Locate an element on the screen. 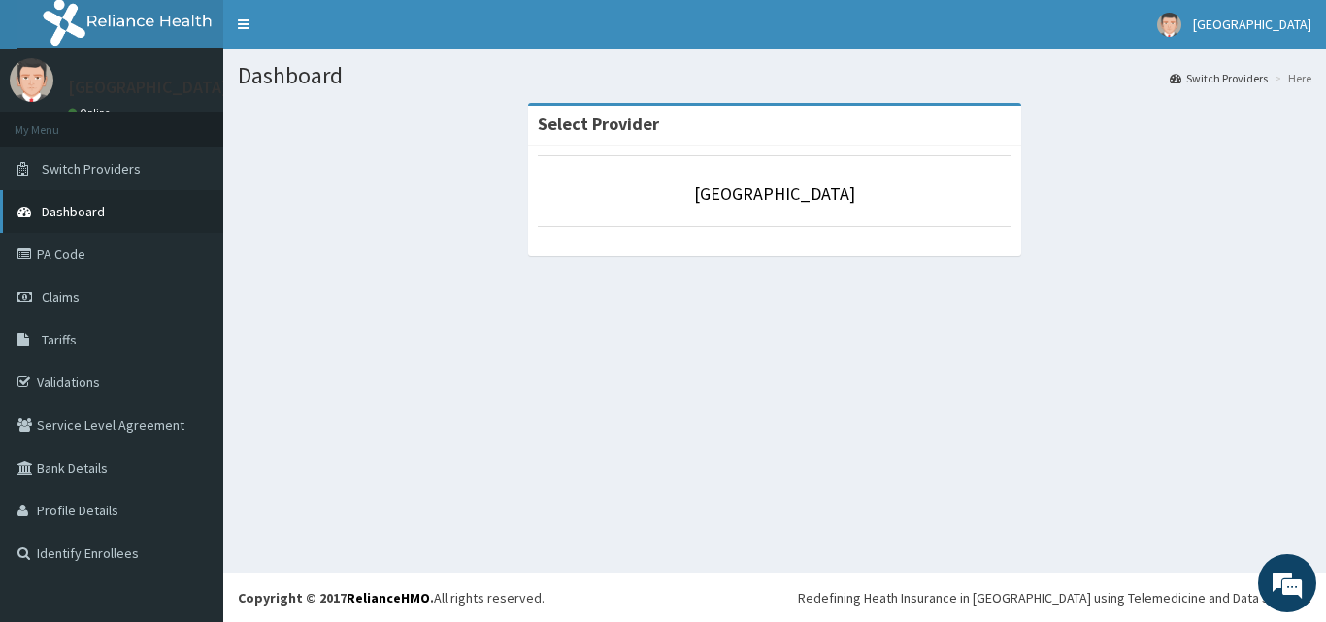 This screenshot has height=622, width=1326. a: Online is located at coordinates (91, 113).